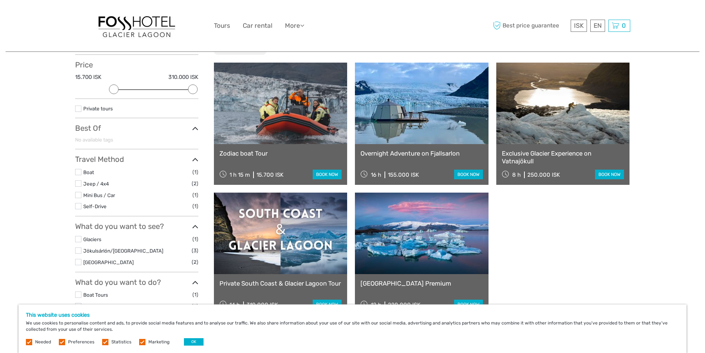  Describe the element at coordinates (239, 175) in the screenshot. I see `span: 1 h 15 m` at that location.